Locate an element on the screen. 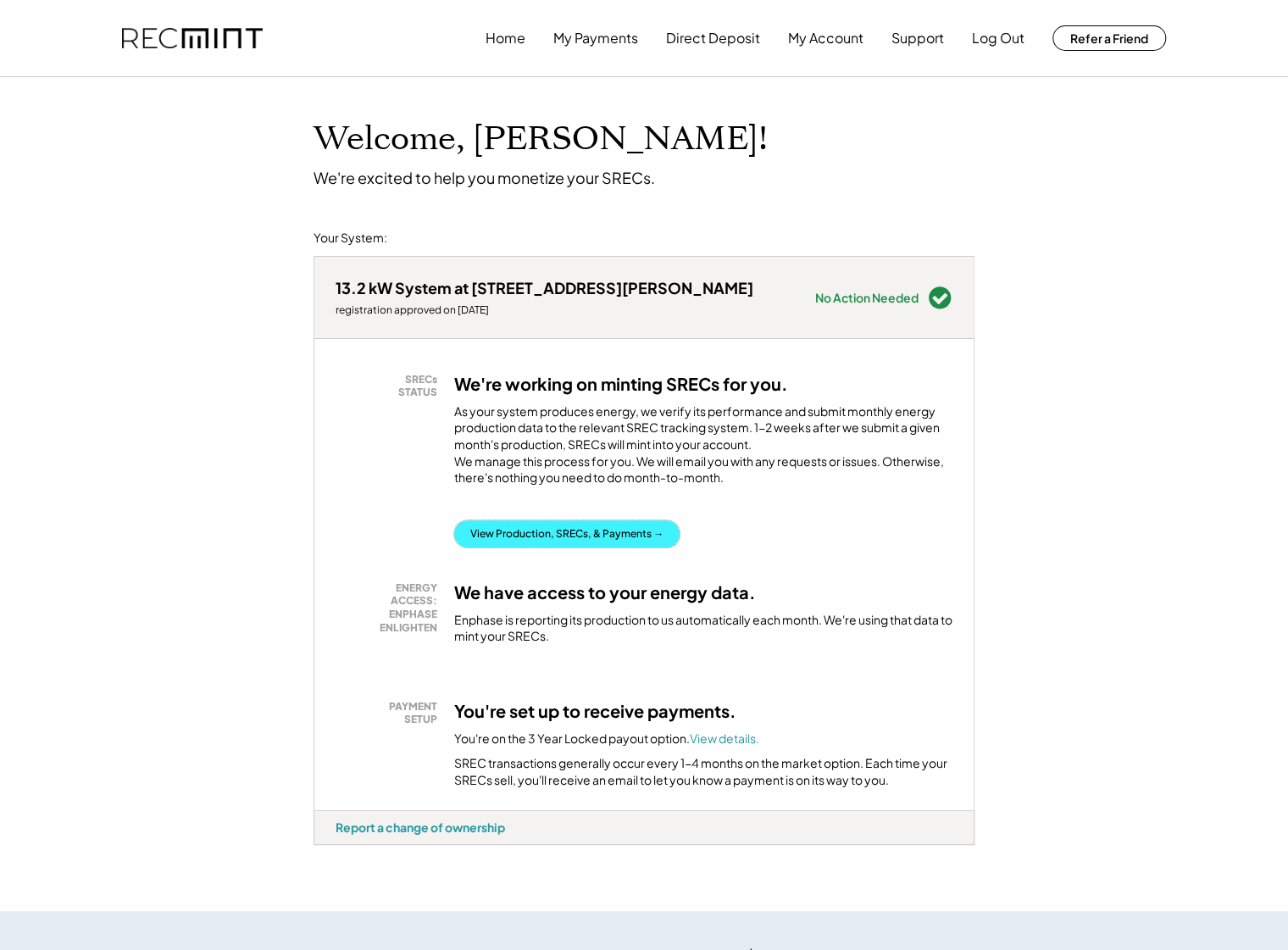 The image size is (1288, 950). button: View Production, SRECs, & Payments → is located at coordinates (567, 534).